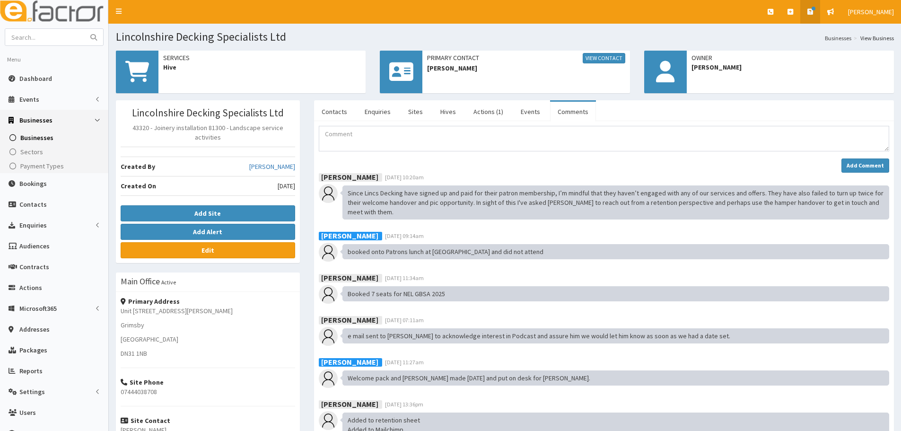 The width and height of the screenshot is (901, 431). What do you see at coordinates (488, 112) in the screenshot?
I see `a: Actions (1)` at bounding box center [488, 112].